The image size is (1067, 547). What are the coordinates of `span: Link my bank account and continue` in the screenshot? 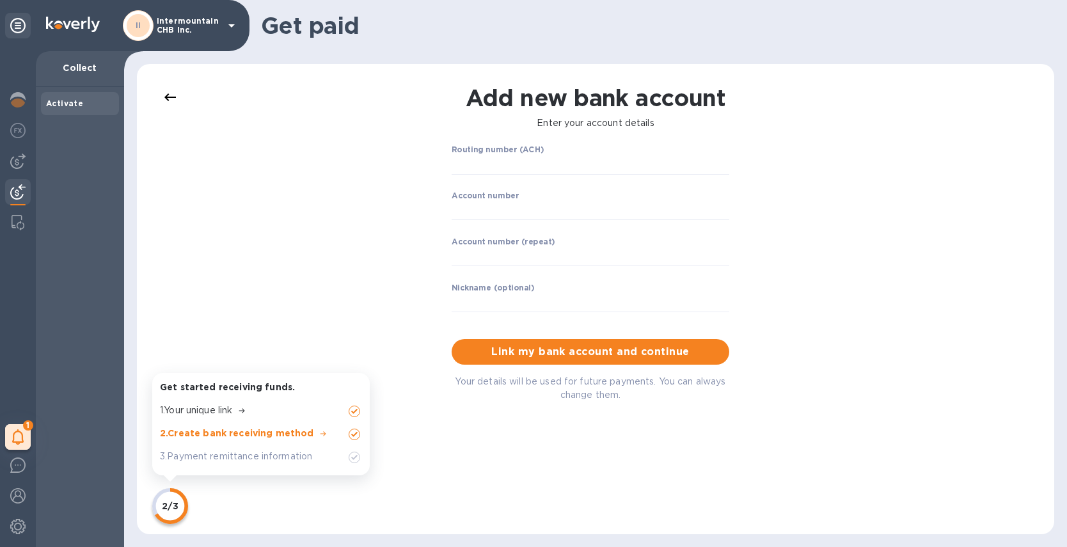 It's located at (591, 352).